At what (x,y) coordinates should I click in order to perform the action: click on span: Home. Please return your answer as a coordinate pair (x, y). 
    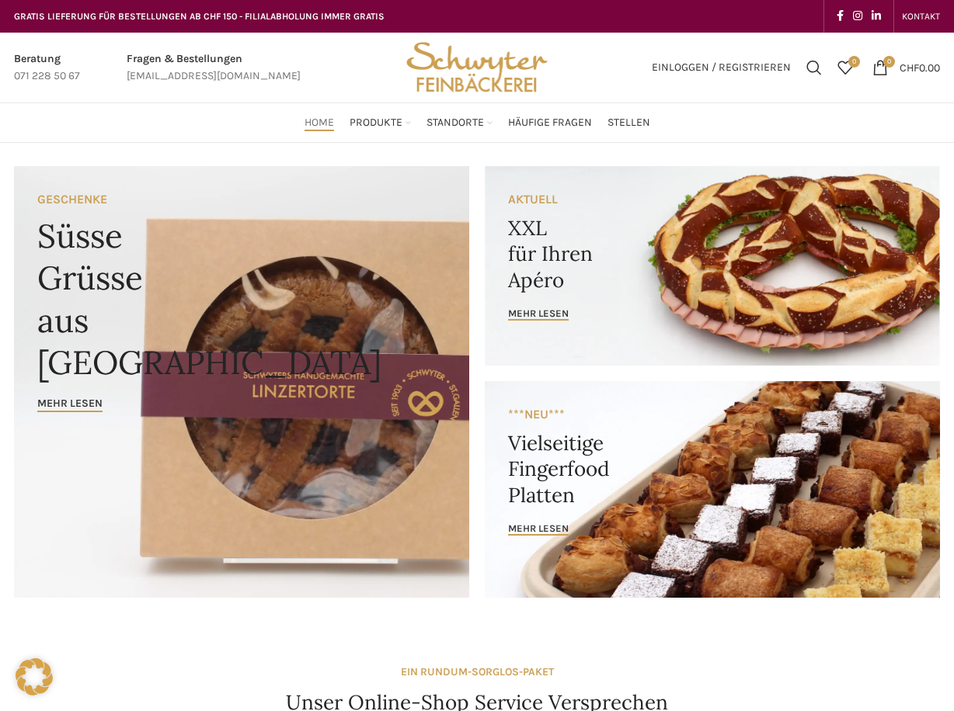
    Looking at the image, I should click on (319, 123).